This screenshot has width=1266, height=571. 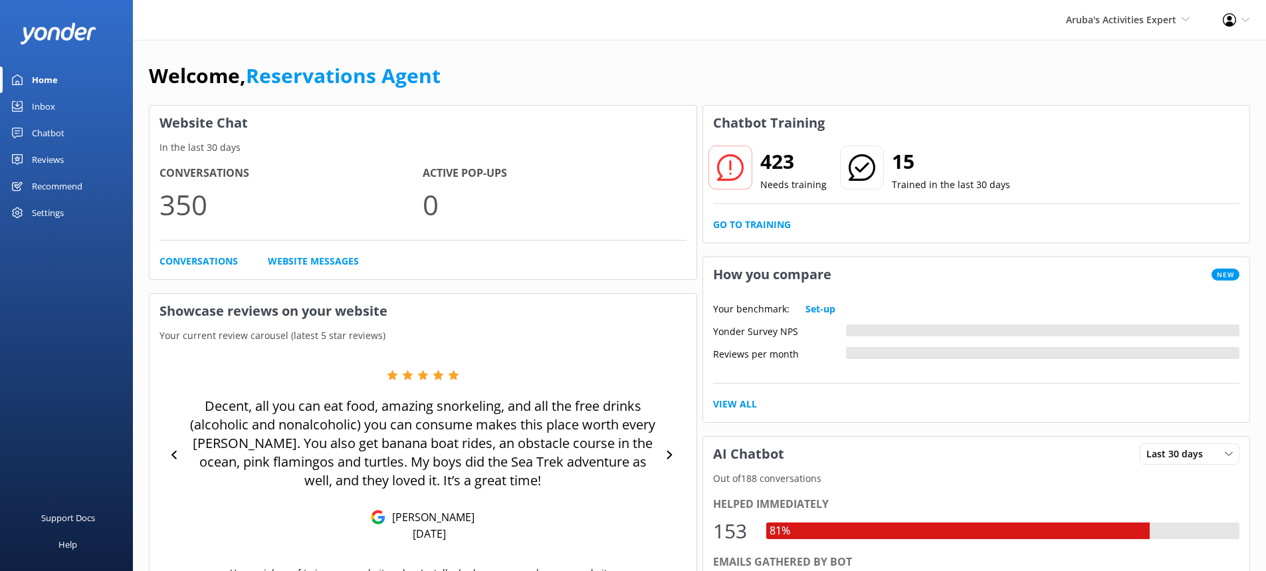 I want to click on h3: Website Chat, so click(x=423, y=123).